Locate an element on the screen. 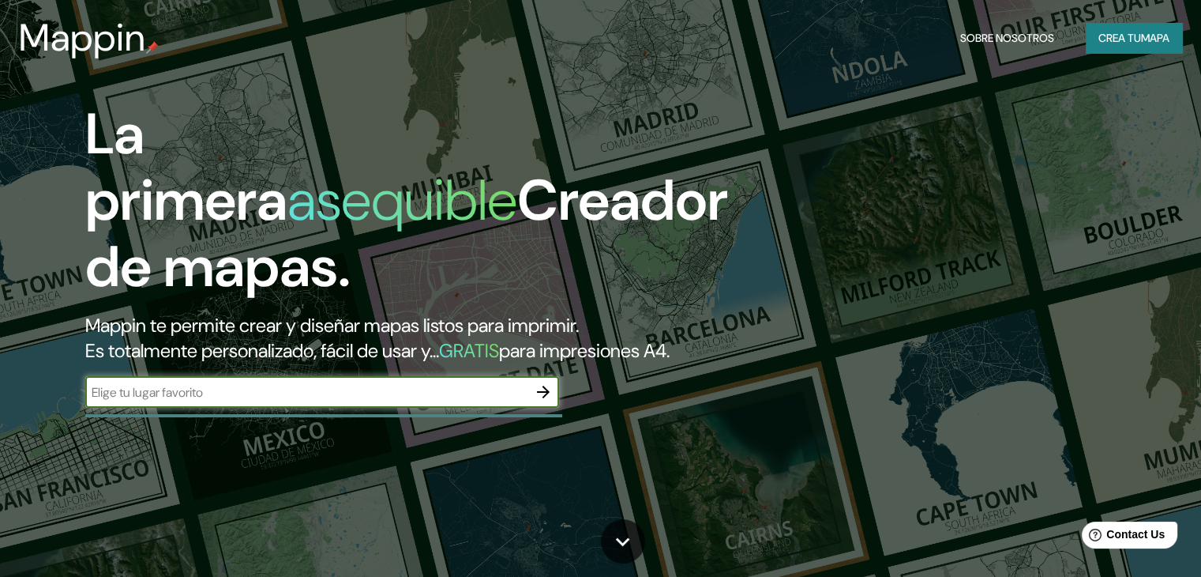  font: Mappin is located at coordinates (82, 37).